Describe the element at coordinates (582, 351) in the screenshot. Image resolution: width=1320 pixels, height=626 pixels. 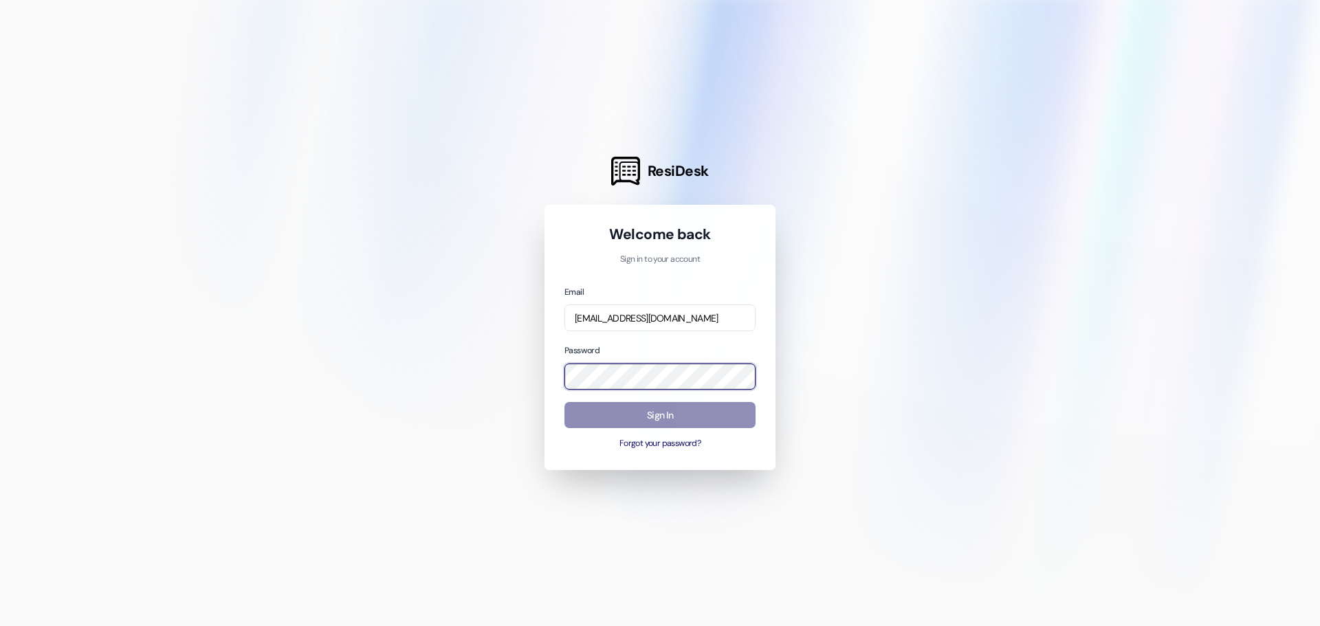
I see `label: Password` at that location.